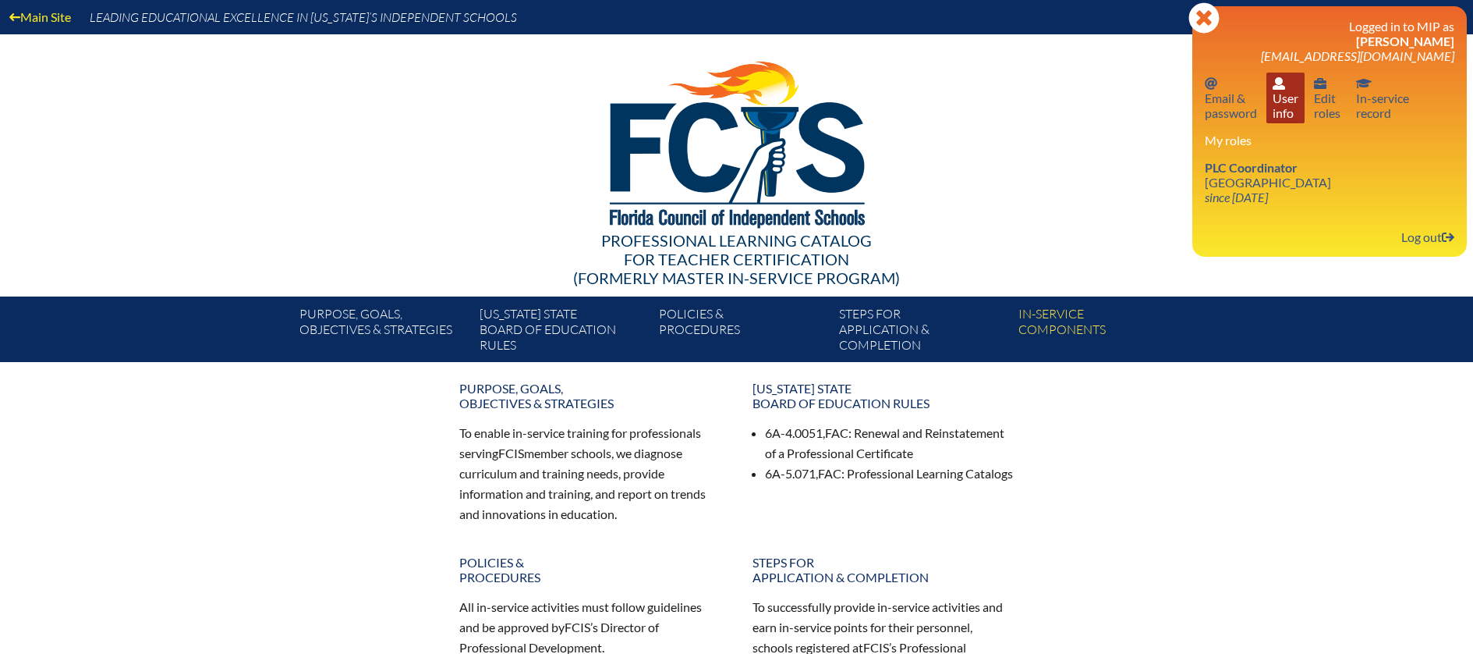  What do you see at coordinates (1285, 98) in the screenshot?
I see `a: User infoUserinfo` at bounding box center [1285, 98].